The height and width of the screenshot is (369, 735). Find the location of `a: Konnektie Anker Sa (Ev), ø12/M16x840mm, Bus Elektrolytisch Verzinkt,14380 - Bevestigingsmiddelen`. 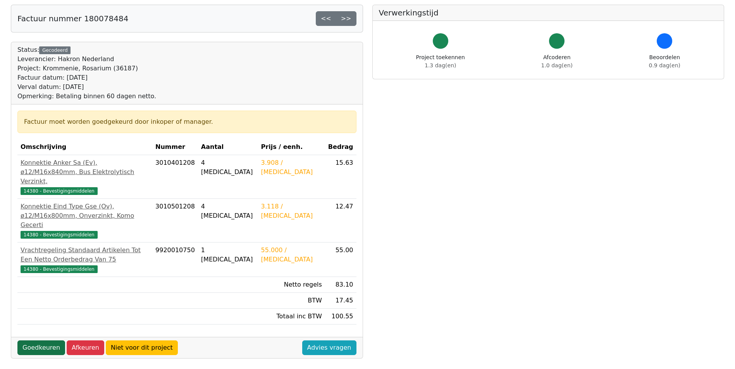

a: Konnektie Anker Sa (Ev), ø12/M16x840mm, Bus Elektrolytisch Verzinkt,14380 - Bevestigingsmiddelen is located at coordinates (85, 177).